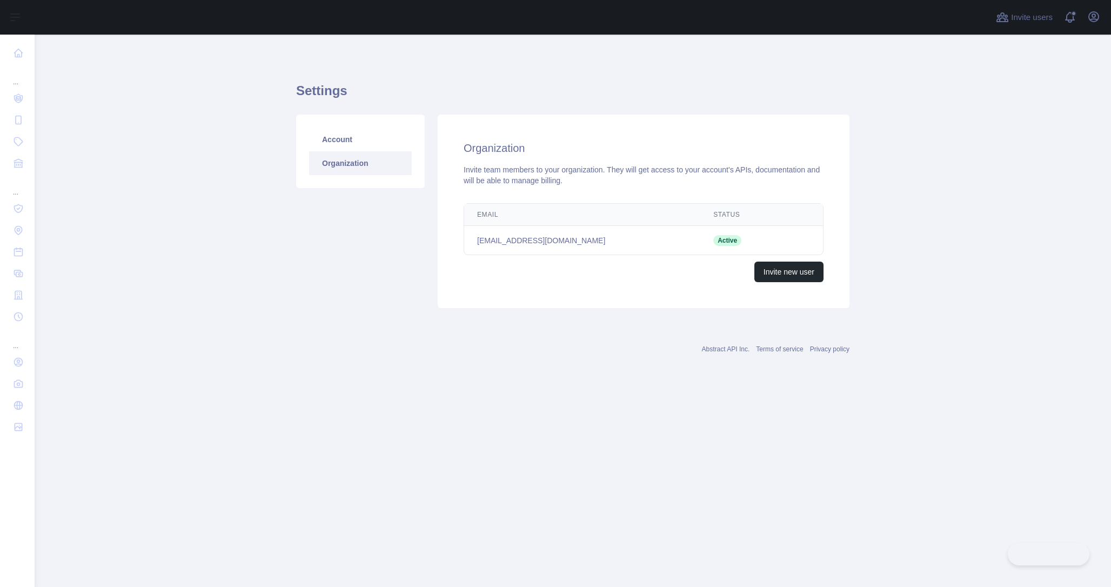 The image size is (1111, 587). I want to click on button: Invite new user, so click(789, 272).